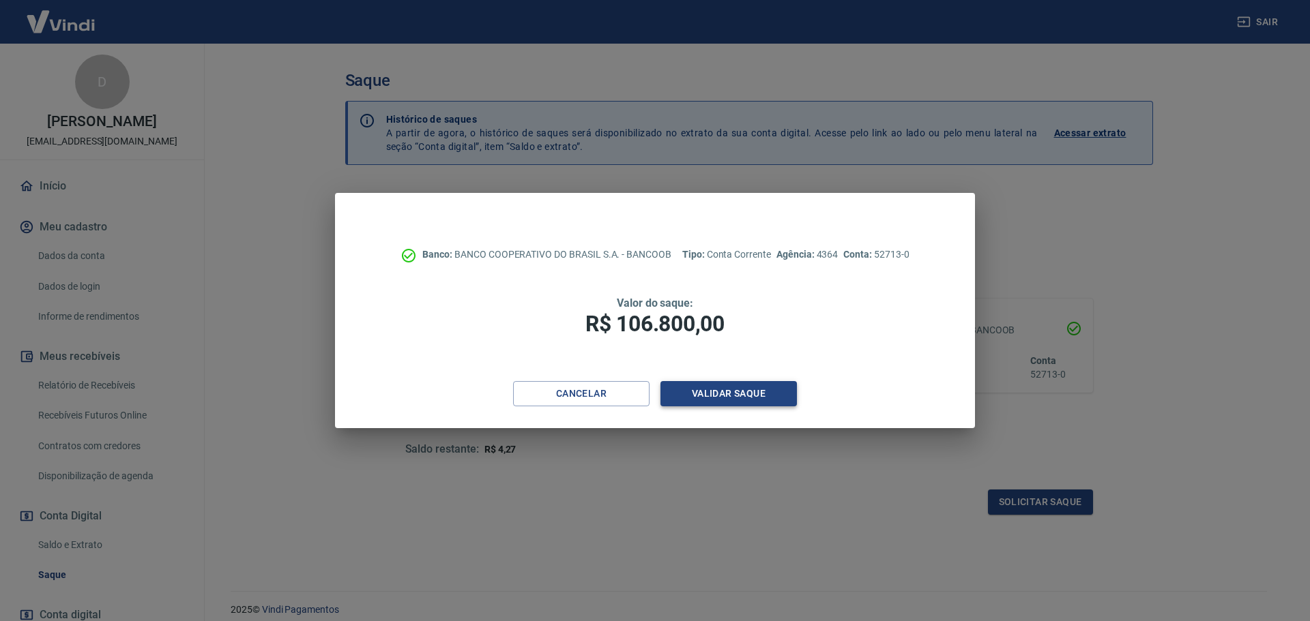 The image size is (1310, 621). What do you see at coordinates (807, 254) in the screenshot?
I see `p: 4364` at bounding box center [807, 254].